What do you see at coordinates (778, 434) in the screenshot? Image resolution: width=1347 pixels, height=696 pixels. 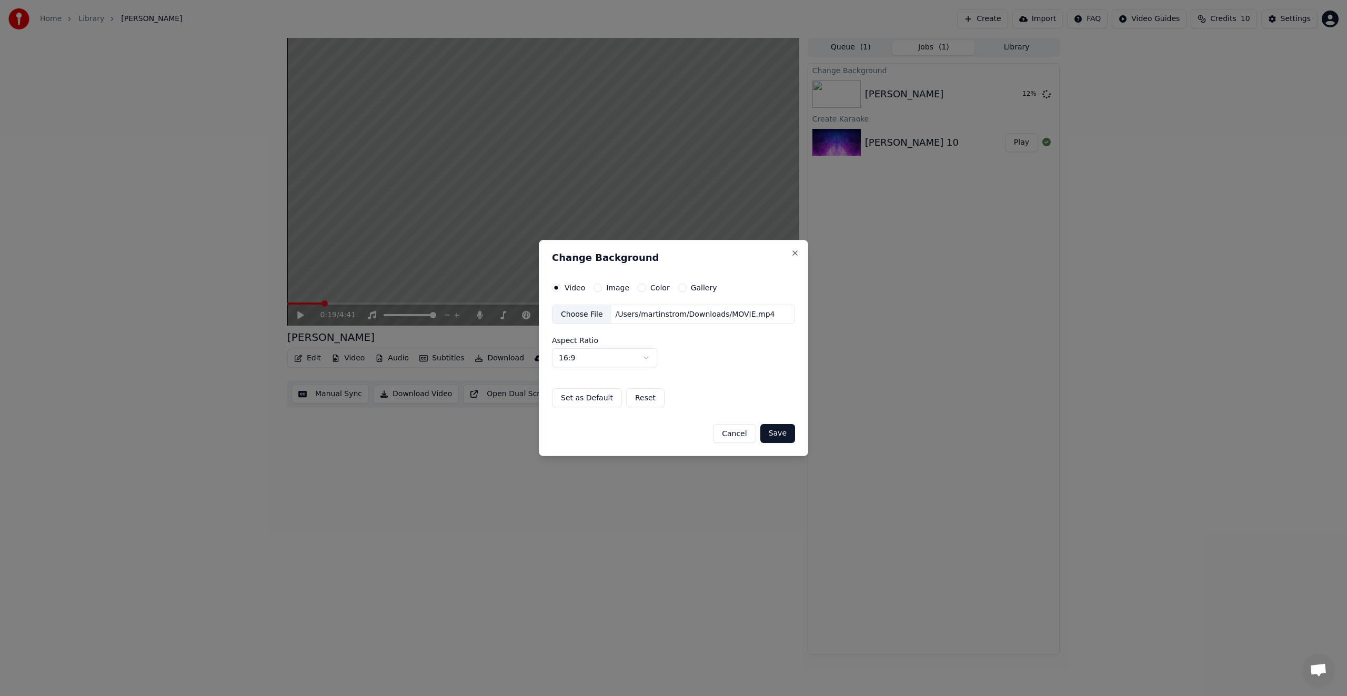 I see `button: Save` at bounding box center [778, 434].